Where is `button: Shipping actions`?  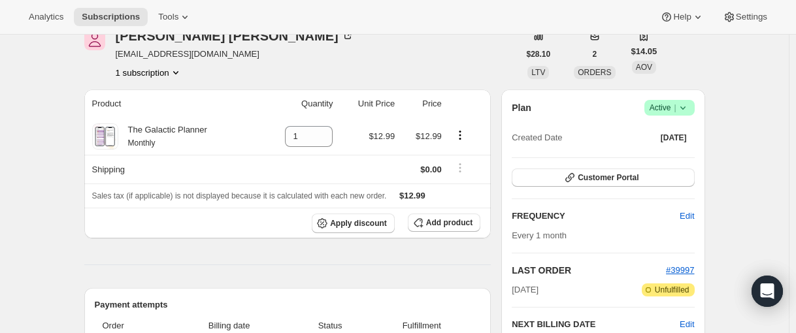 button: Shipping actions is located at coordinates (460, 168).